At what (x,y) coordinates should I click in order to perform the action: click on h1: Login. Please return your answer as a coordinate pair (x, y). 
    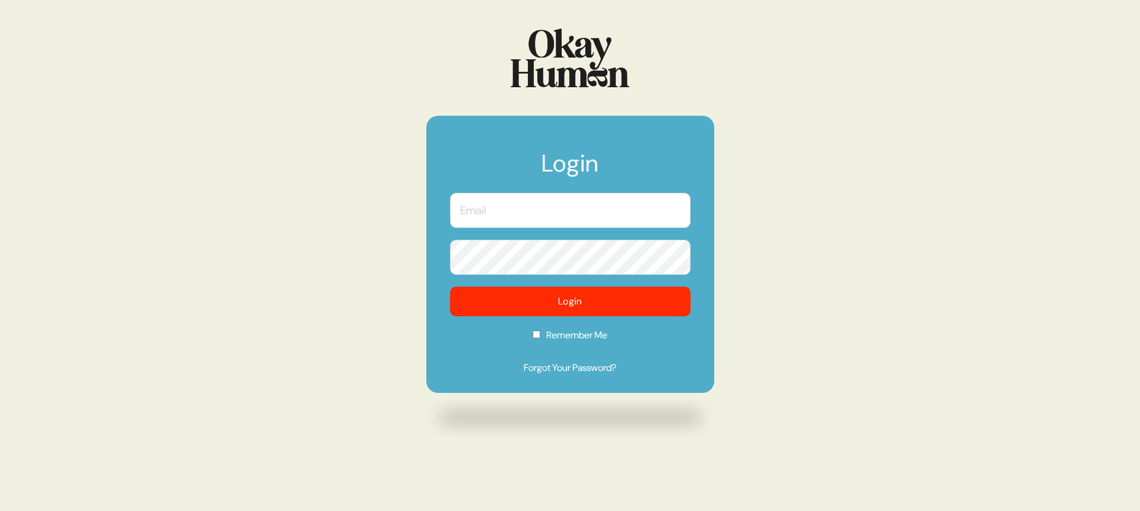
    Looking at the image, I should click on (570, 169).